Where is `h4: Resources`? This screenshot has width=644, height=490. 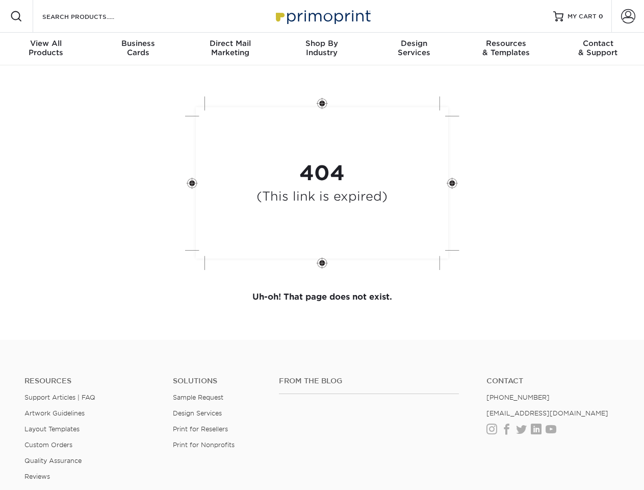 h4: Resources is located at coordinates (91, 380).